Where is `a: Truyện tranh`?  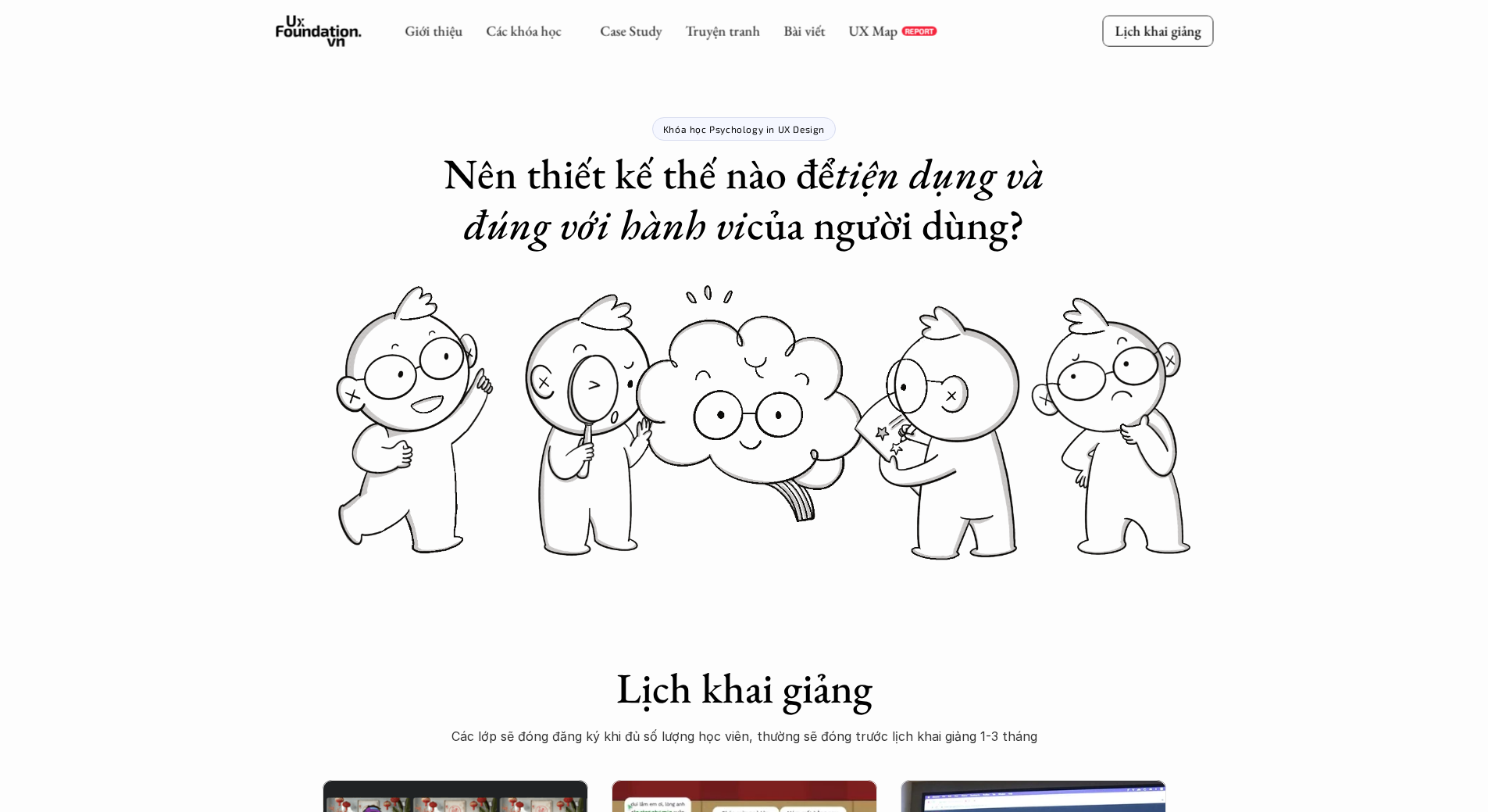 a: Truyện tranh is located at coordinates (723, 30).